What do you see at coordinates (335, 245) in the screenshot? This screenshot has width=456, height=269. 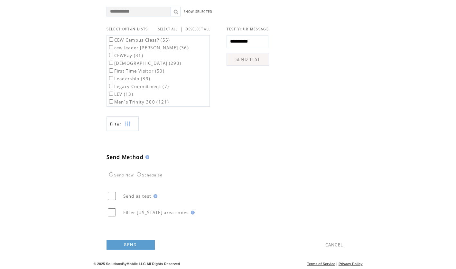 I see `a: CANCEL` at bounding box center [335, 245].